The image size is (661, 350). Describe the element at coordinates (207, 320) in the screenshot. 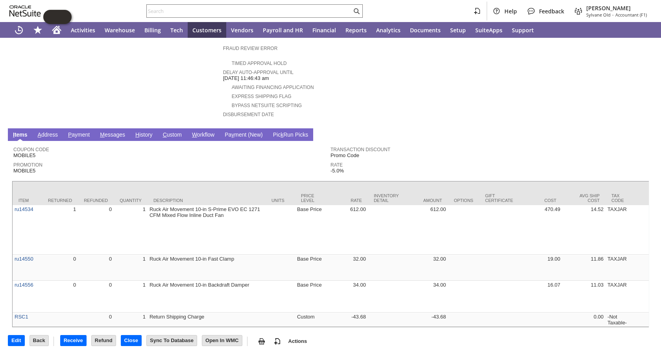

I see `td: Return Shipping Charge` at that location.